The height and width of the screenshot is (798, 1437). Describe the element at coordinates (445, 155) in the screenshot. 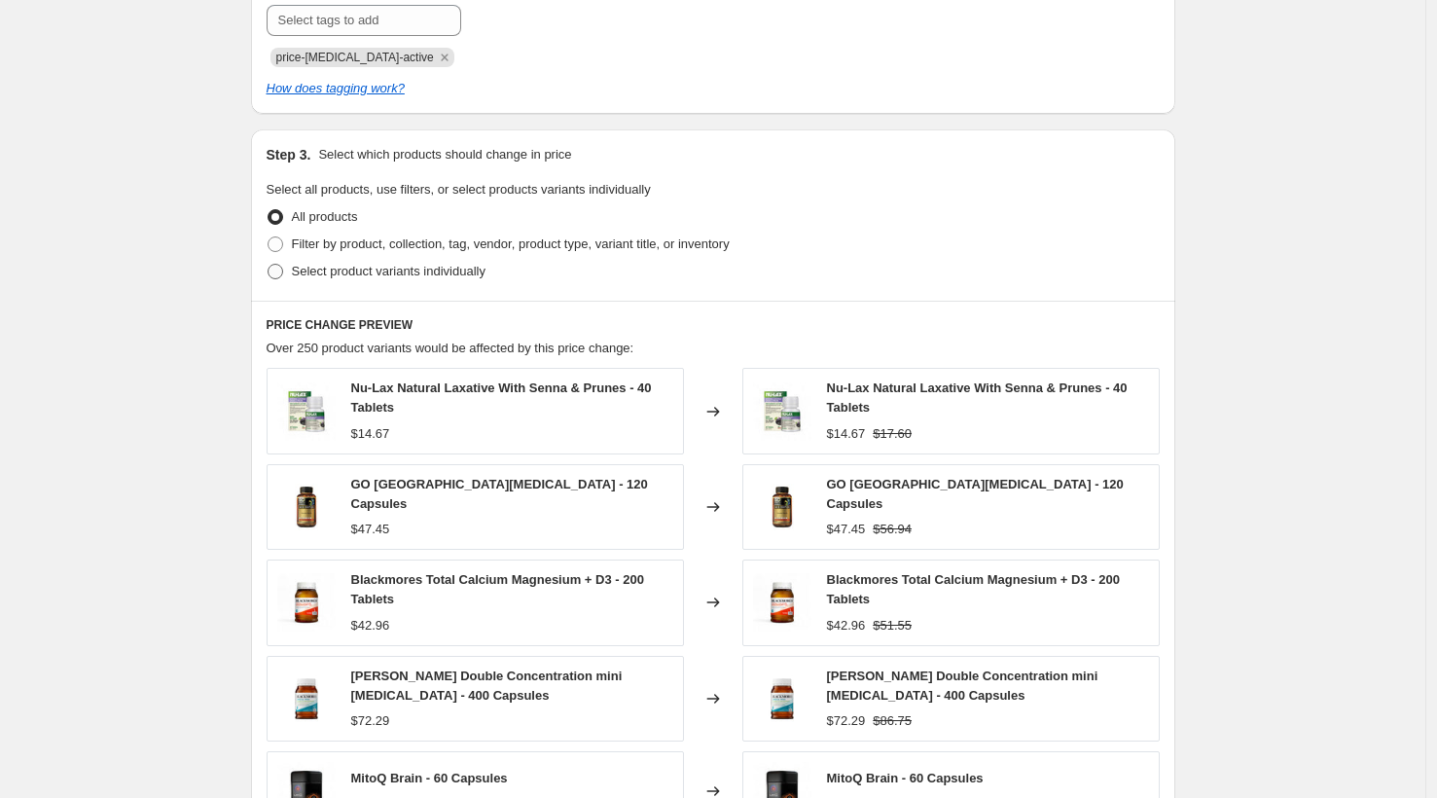

I see `p: Select which products should change in price` at that location.